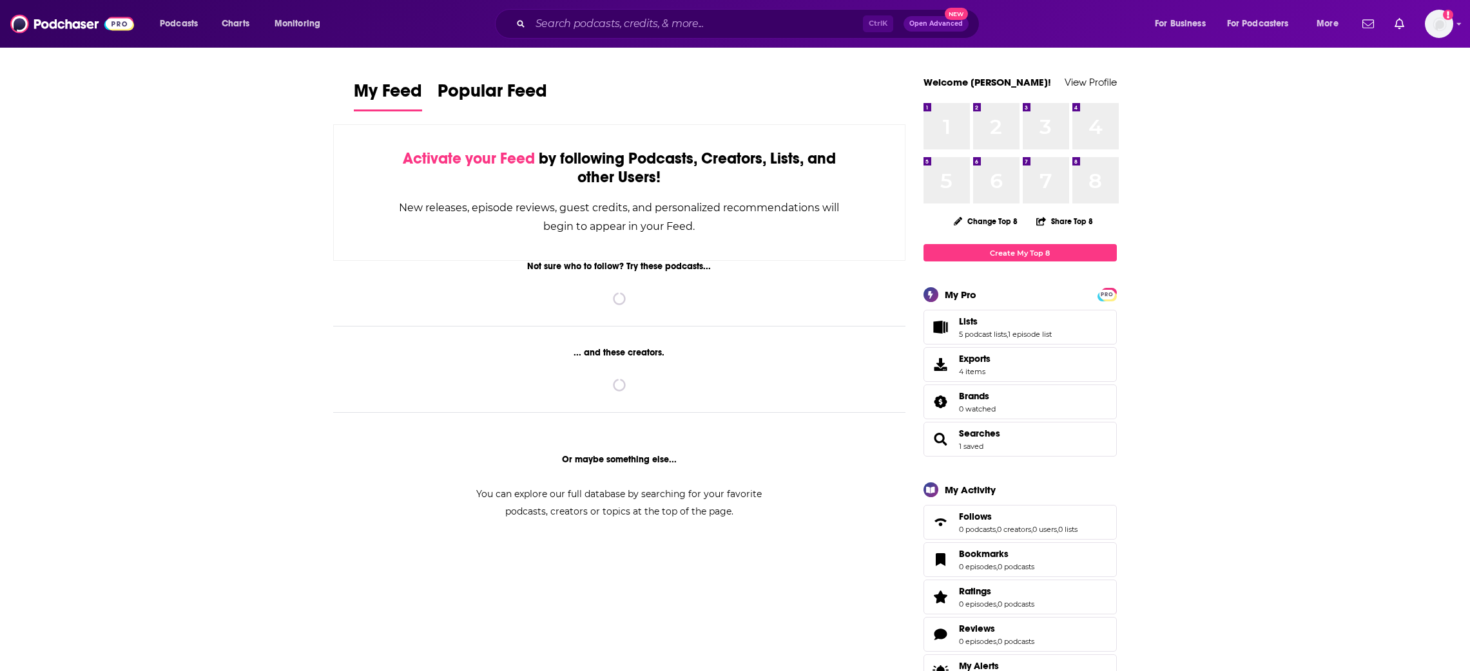 This screenshot has height=671, width=1470. Describe the element at coordinates (468, 158) in the screenshot. I see `span: Activate your Feed` at that location.